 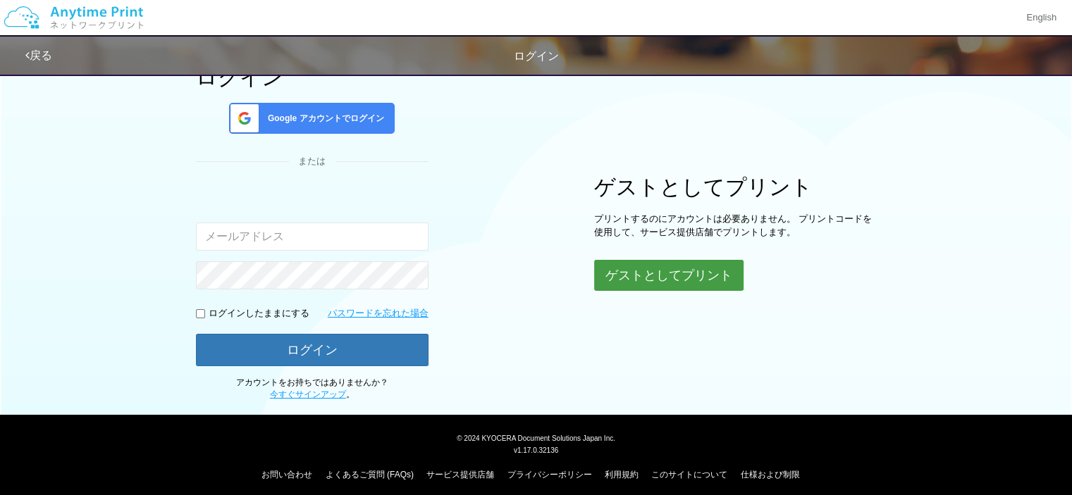 I want to click on input: メールアドレス, so click(x=312, y=237).